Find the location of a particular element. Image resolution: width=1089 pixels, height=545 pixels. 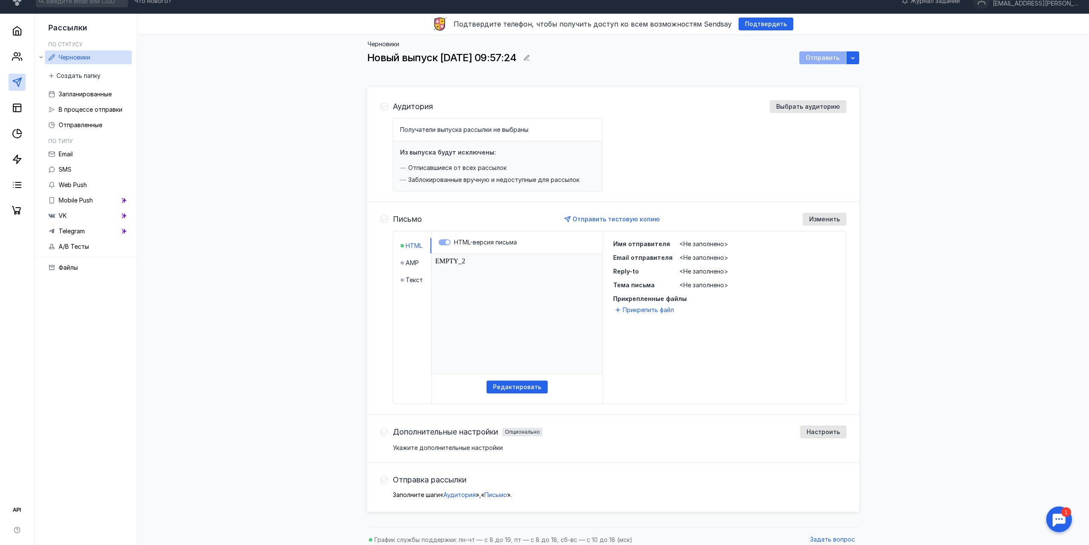

span: Прикрепить файл is located at coordinates (648, 310).